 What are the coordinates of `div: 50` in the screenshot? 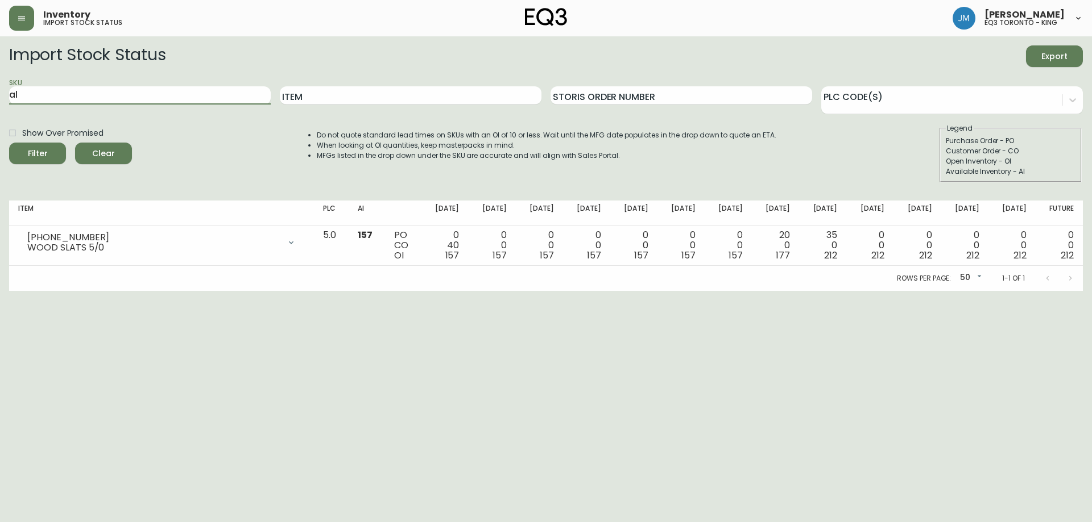 It's located at (969, 278).